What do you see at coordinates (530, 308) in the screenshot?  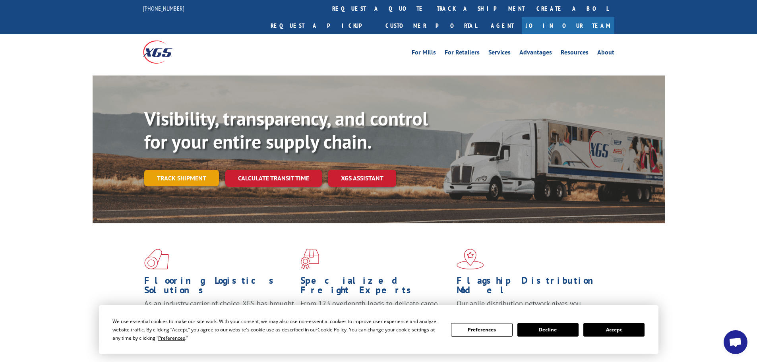 I see `span: Our agile distribution network gives you nationwide inventory management on demand.` at bounding box center [530, 308].